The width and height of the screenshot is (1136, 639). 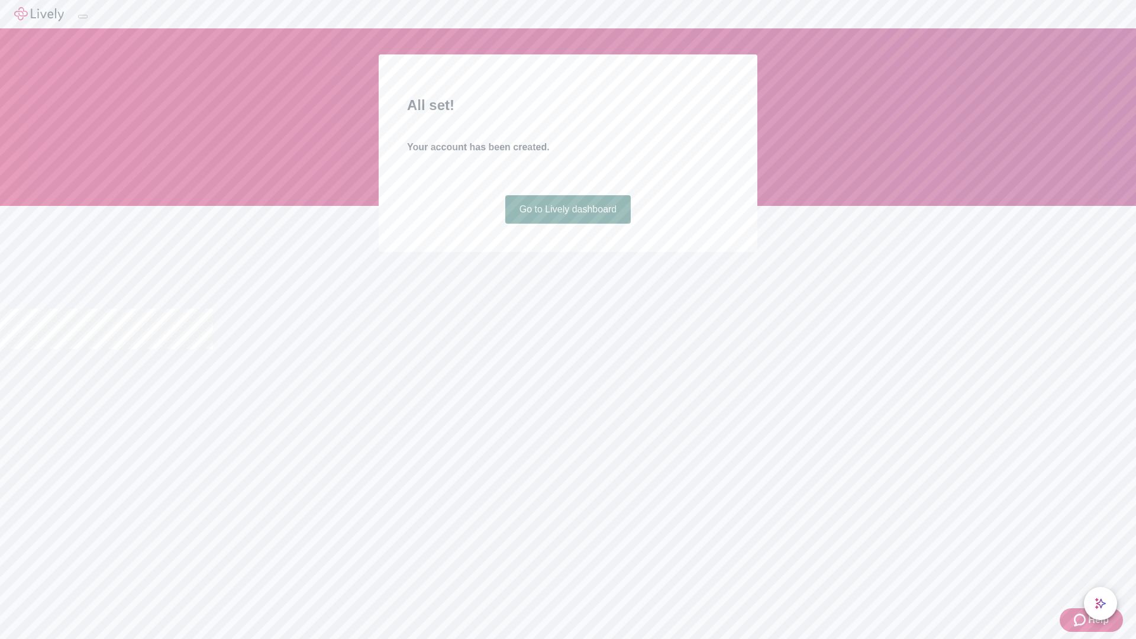 What do you see at coordinates (1098, 620) in the screenshot?
I see `span: Help` at bounding box center [1098, 620].